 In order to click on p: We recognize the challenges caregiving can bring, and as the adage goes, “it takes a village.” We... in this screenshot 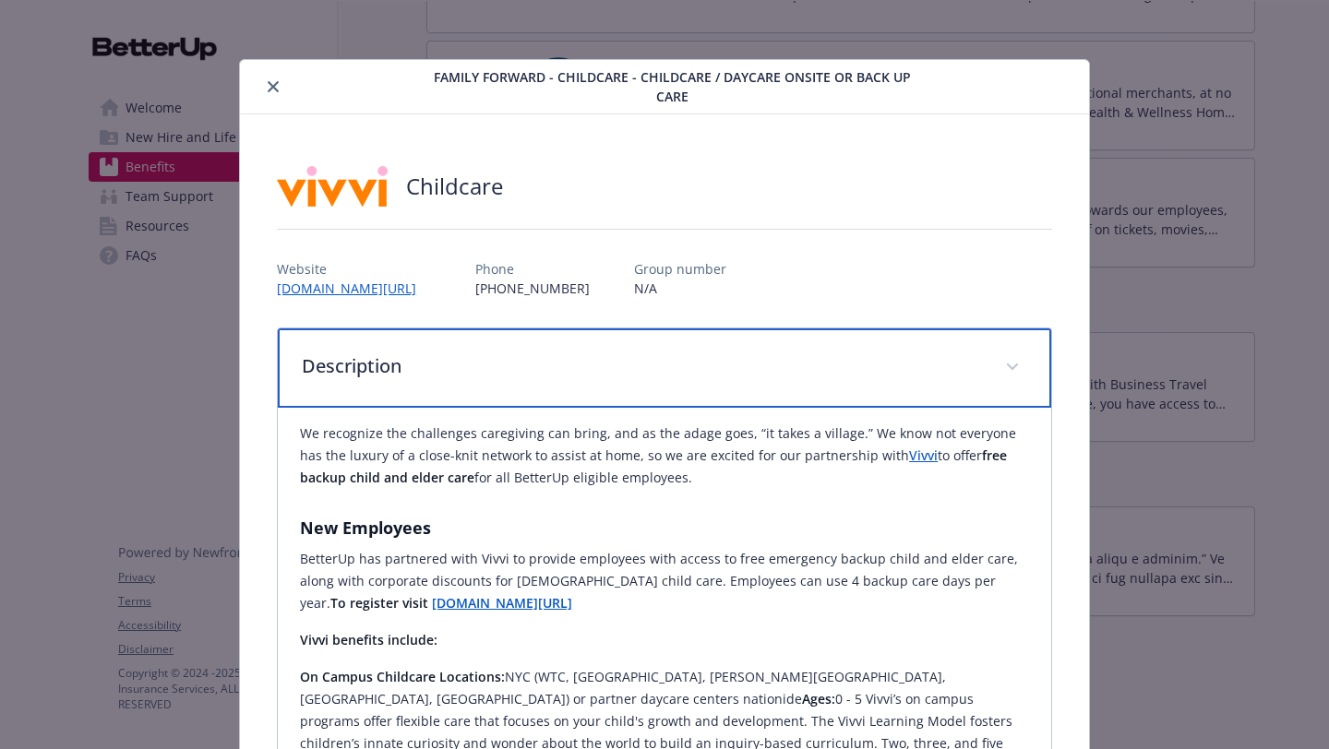, I will do `click(664, 456)`.